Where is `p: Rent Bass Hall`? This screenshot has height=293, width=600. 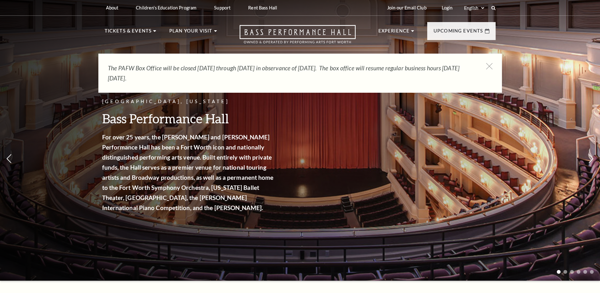 p: Rent Bass Hall is located at coordinates (263, 8).